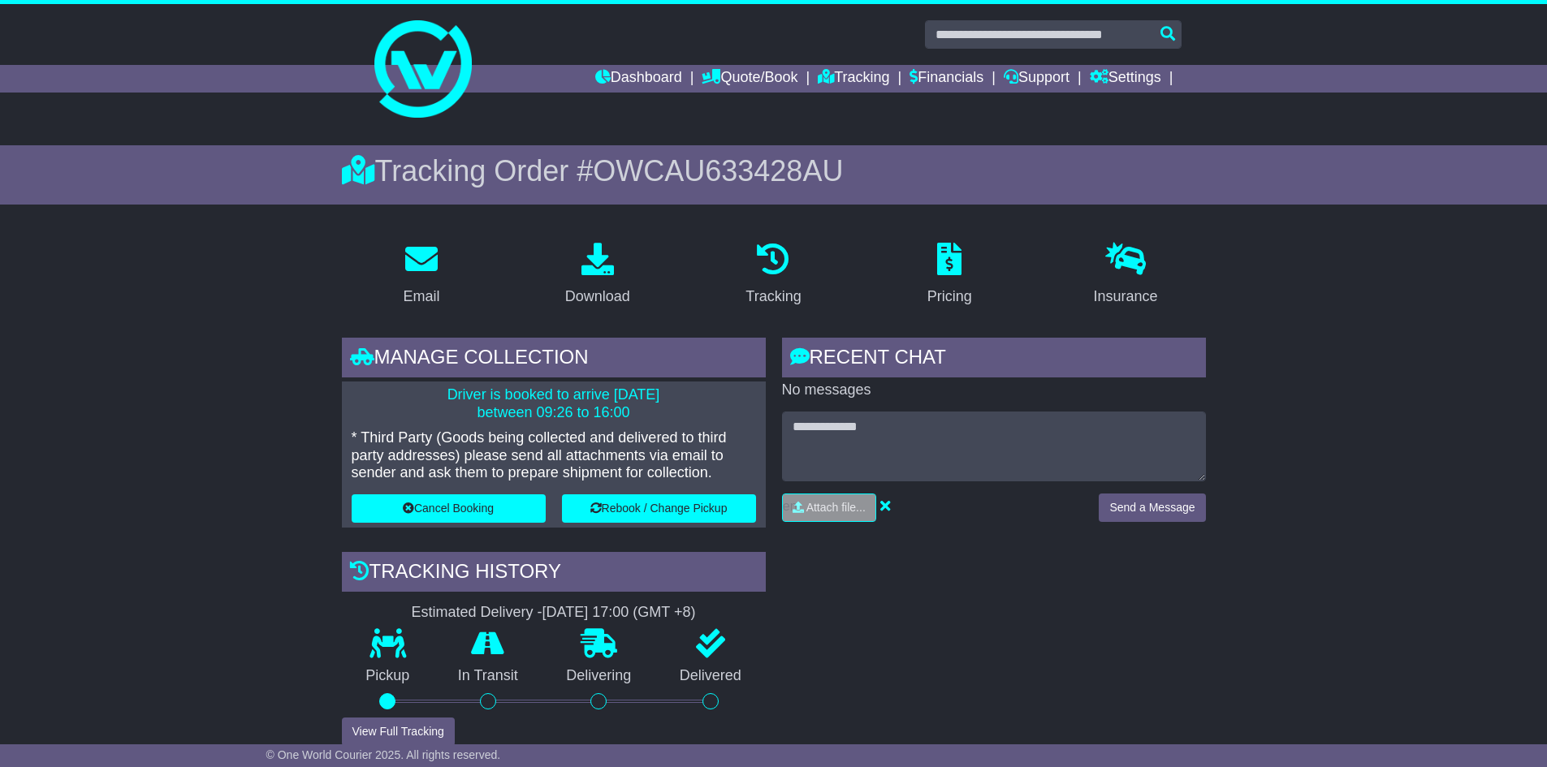 The height and width of the screenshot is (767, 1547). What do you see at coordinates (383, 755) in the screenshot?
I see `span: © One World Courier 2025. All rights reserved.` at bounding box center [383, 755].